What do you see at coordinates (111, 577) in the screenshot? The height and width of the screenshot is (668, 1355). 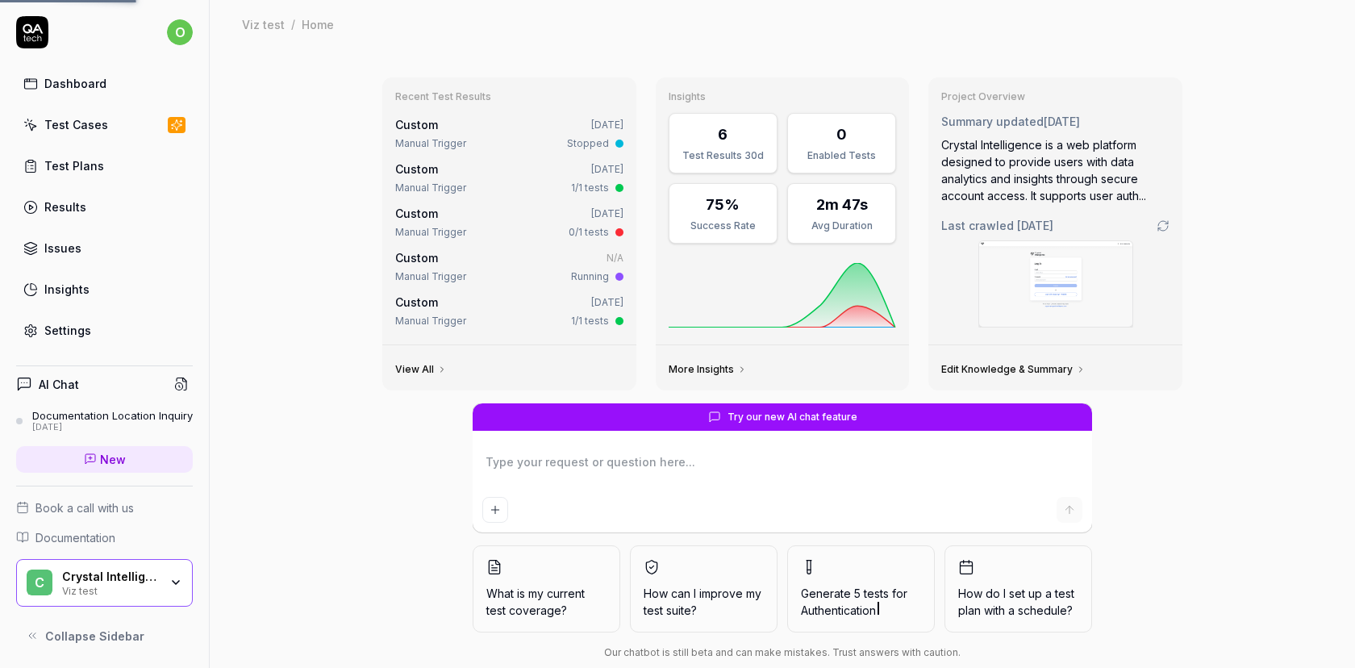 I see `div: Crystal Intelligence` at bounding box center [111, 577].